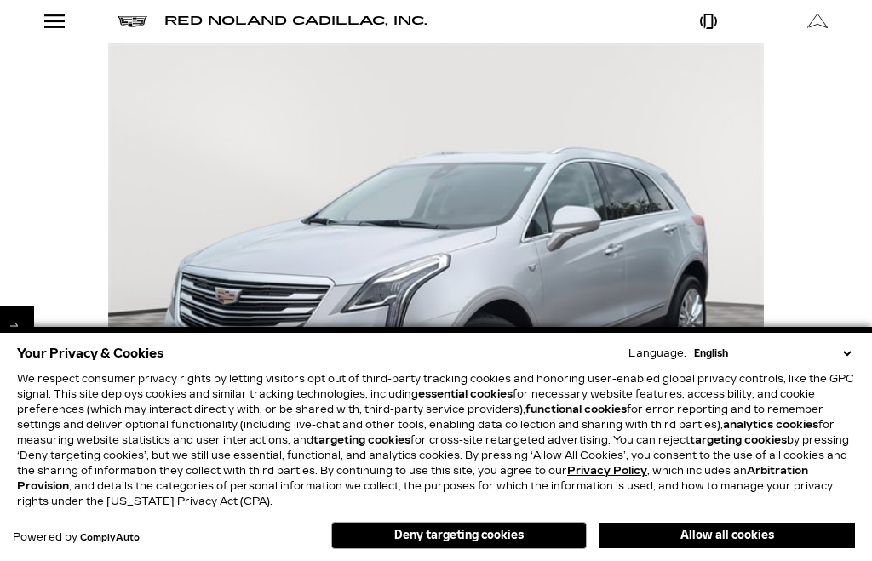  I want to click on select: Language Select, so click(772, 353).